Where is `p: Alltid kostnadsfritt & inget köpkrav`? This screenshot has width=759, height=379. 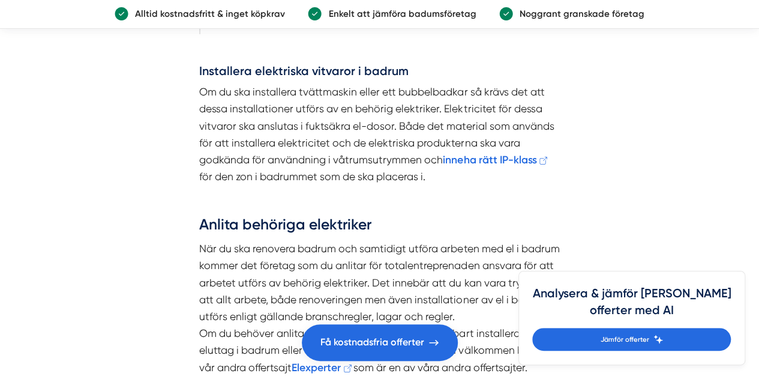 p: Alltid kostnadsfritt & inget köpkrav is located at coordinates (206, 14).